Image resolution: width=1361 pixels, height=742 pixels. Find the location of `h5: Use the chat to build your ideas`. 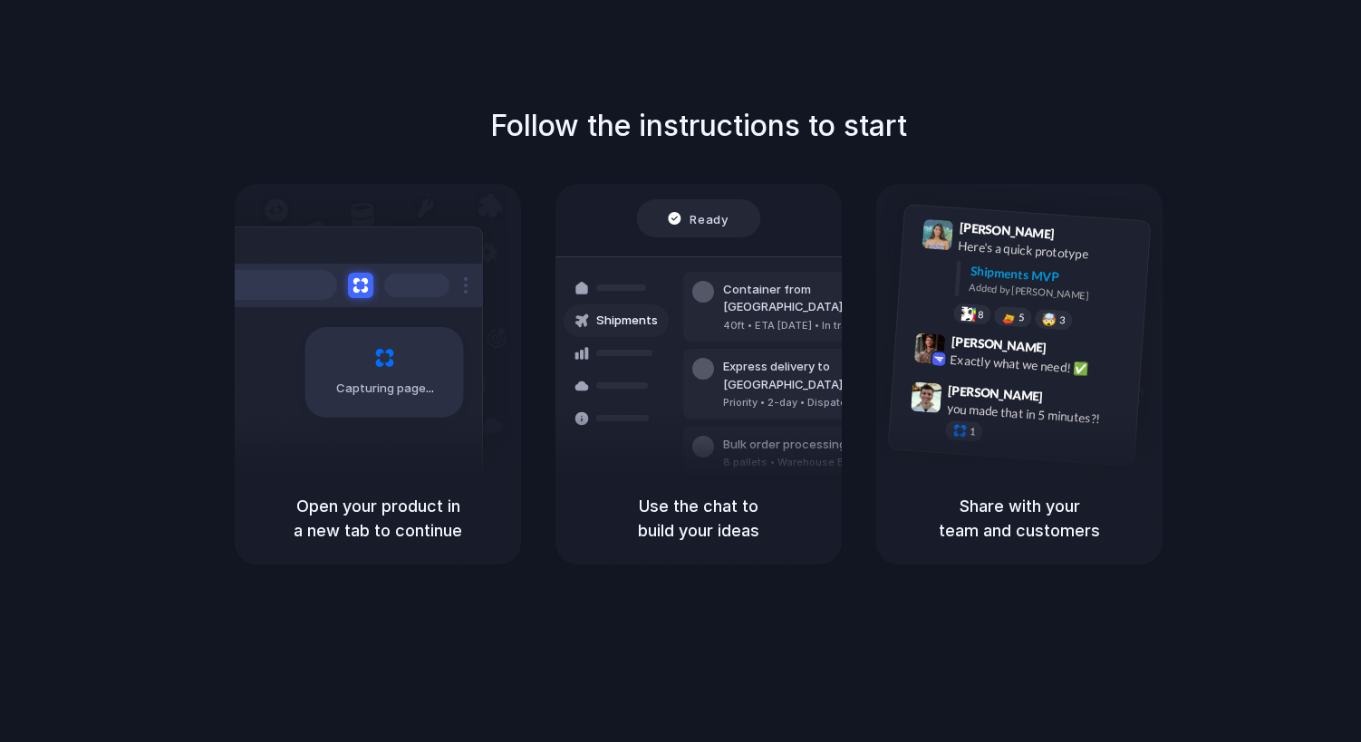

h5: Use the chat to build your ideas is located at coordinates (699, 518).